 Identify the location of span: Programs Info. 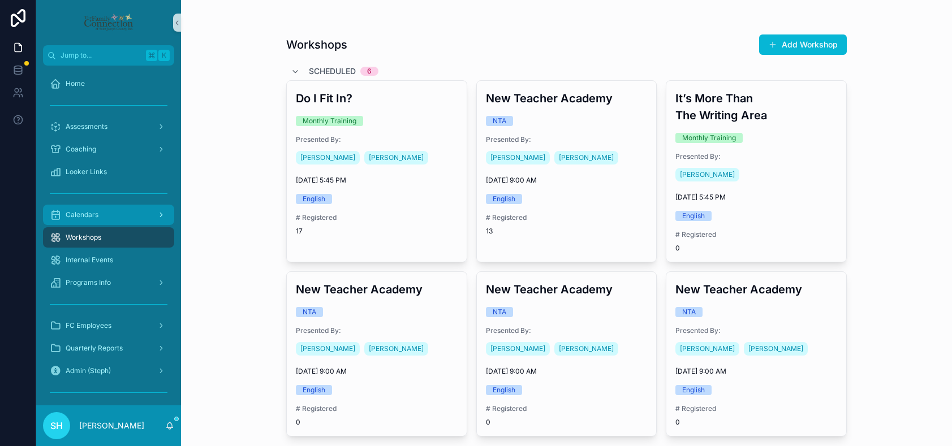
(88, 283).